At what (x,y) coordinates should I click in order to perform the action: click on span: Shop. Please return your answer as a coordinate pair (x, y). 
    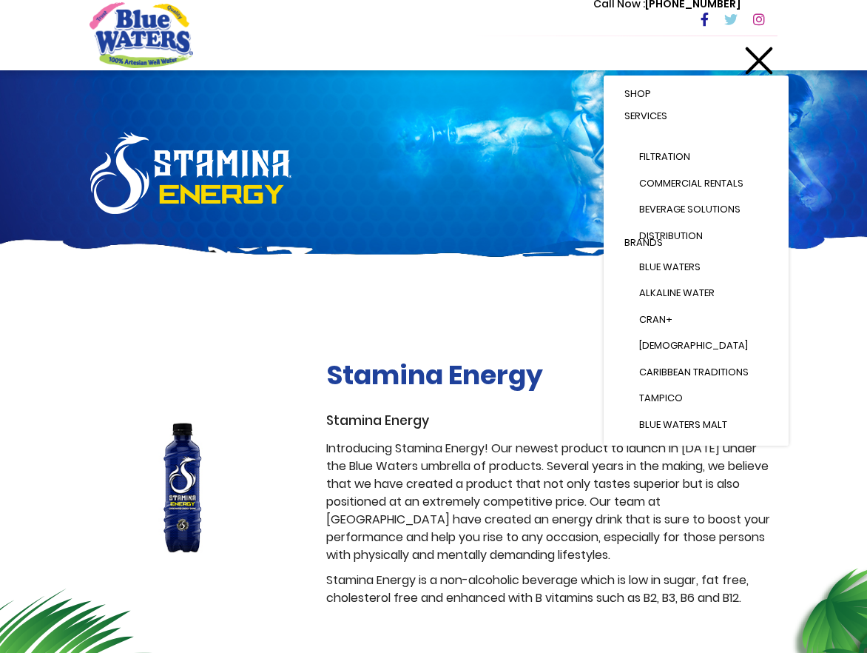
    Looking at the image, I should click on (638, 93).